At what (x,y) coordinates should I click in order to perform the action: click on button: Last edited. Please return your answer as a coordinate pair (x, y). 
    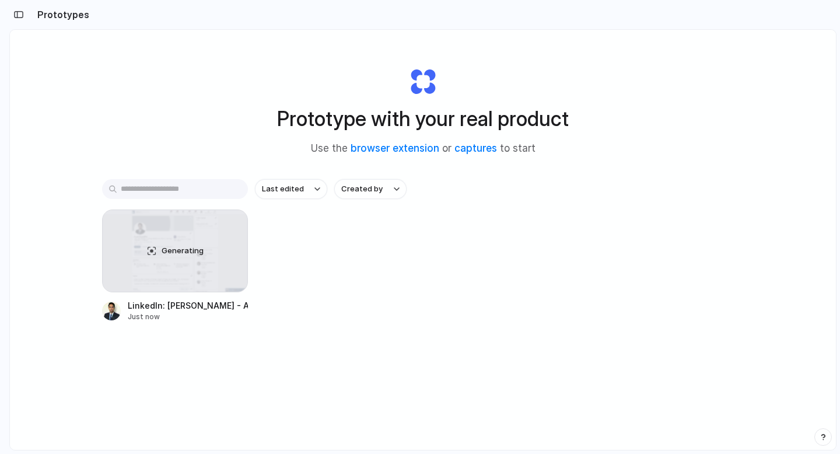
    Looking at the image, I should click on (291, 189).